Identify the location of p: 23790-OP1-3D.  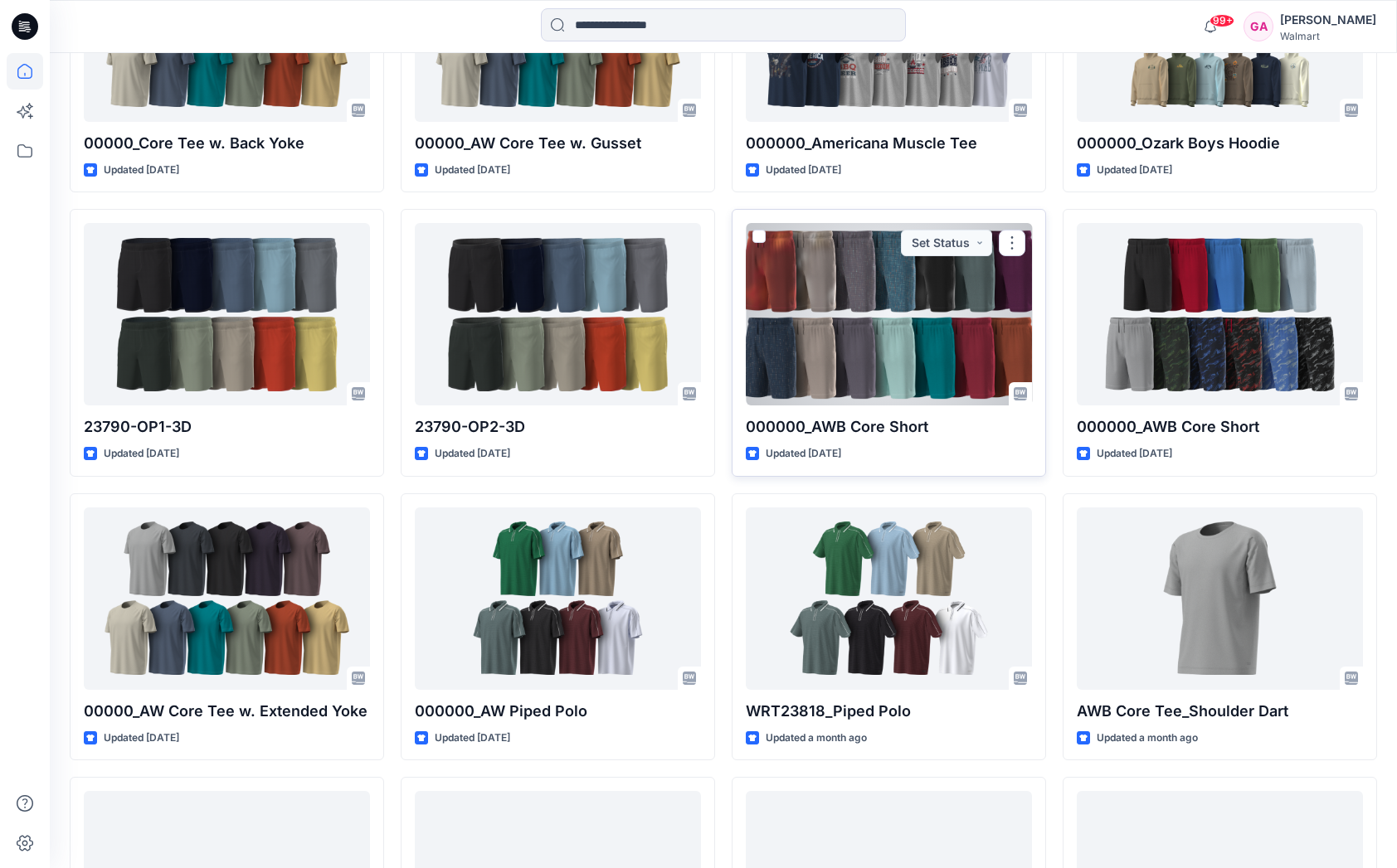
(227, 427).